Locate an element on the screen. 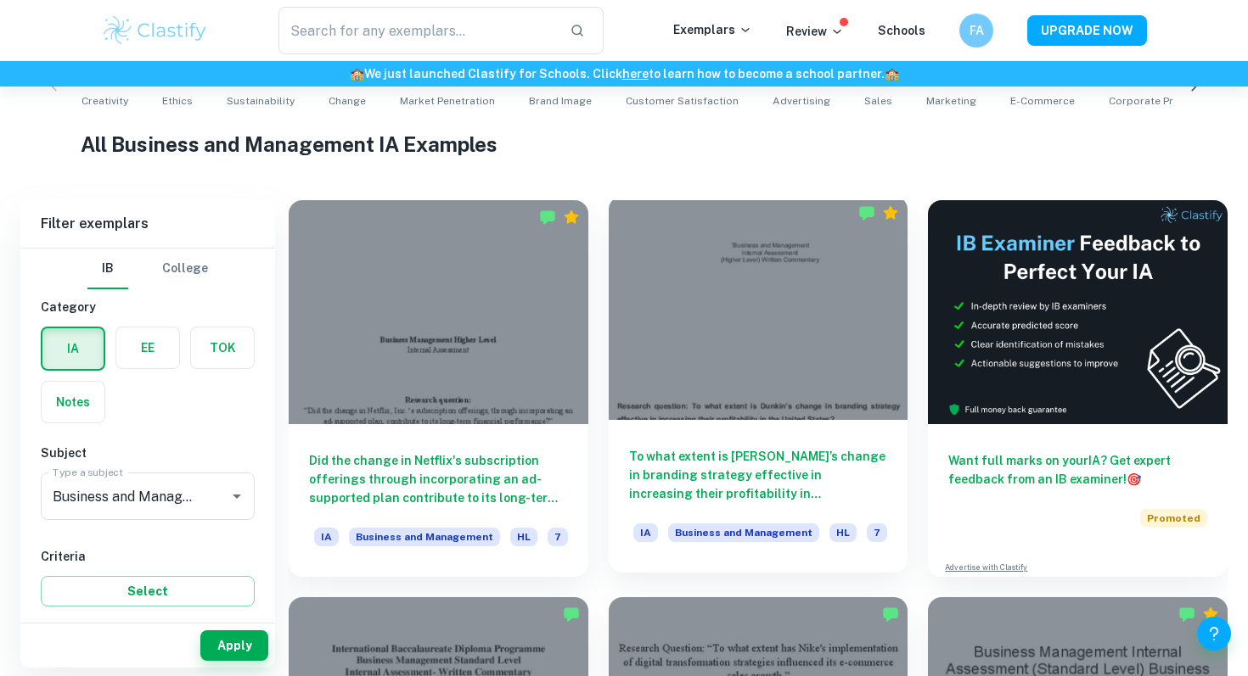  button: EE is located at coordinates (148, 348).